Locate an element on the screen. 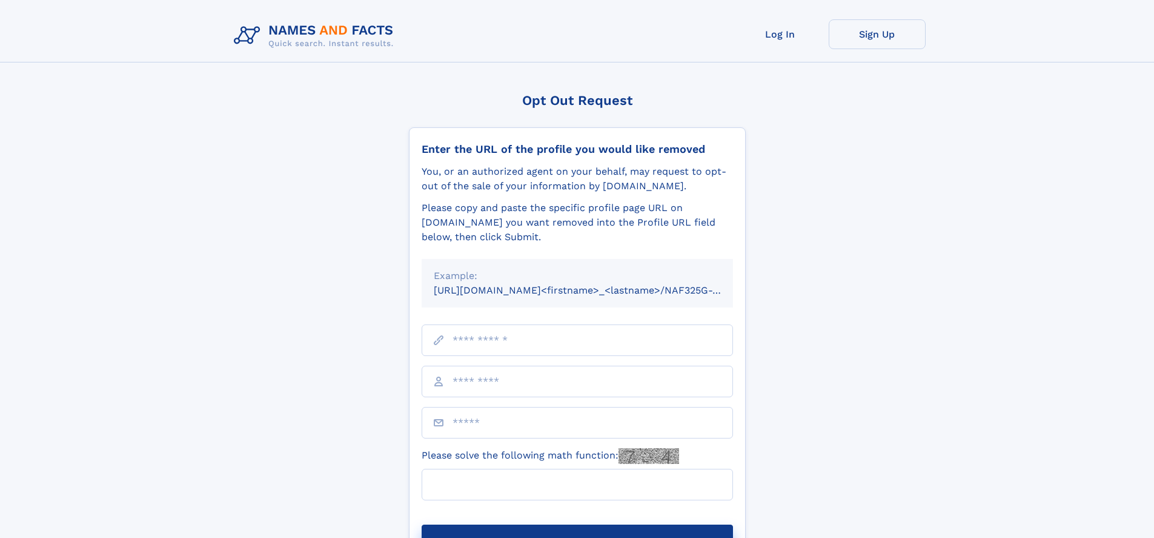 This screenshot has width=1154, height=538. a: Sign Up is located at coordinates (877, 34).